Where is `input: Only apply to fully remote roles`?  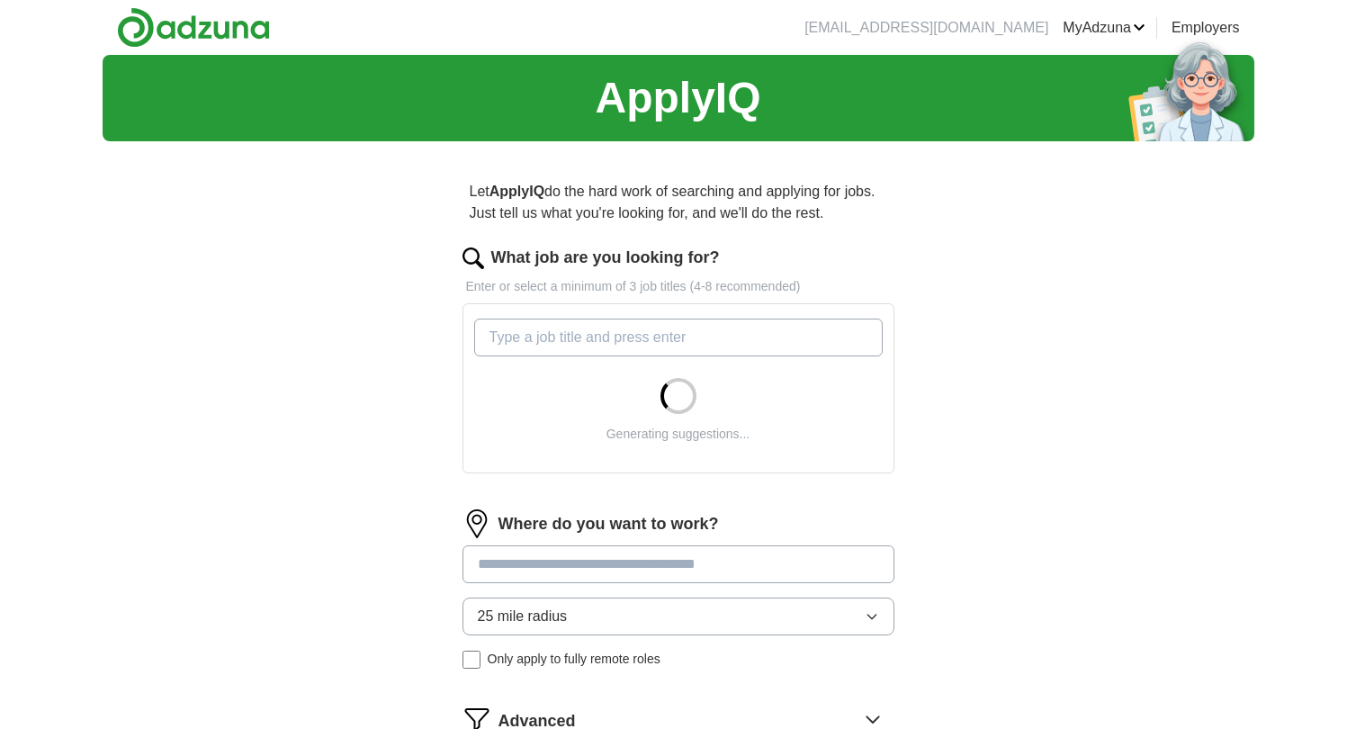
input: Only apply to fully remote roles is located at coordinates (471, 659).